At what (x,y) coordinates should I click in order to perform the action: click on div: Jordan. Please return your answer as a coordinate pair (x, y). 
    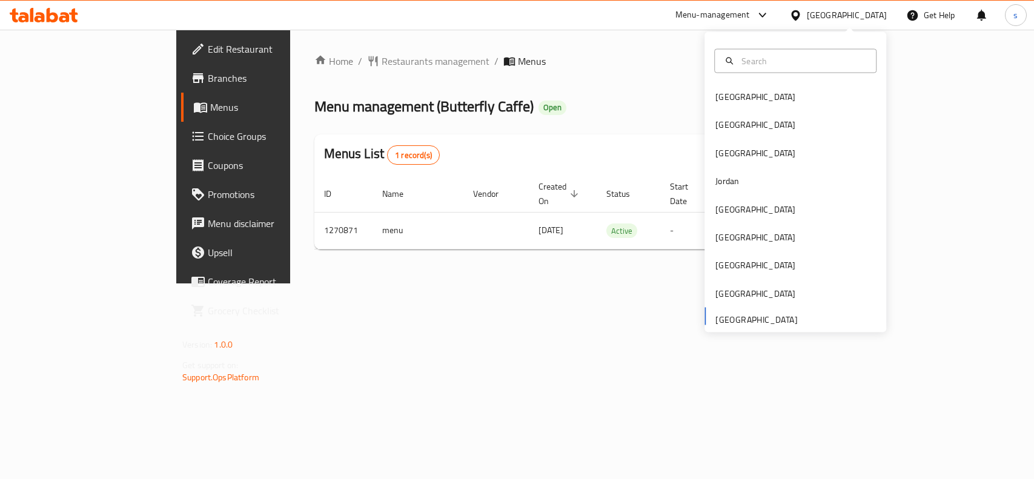
    Looking at the image, I should click on (727, 181).